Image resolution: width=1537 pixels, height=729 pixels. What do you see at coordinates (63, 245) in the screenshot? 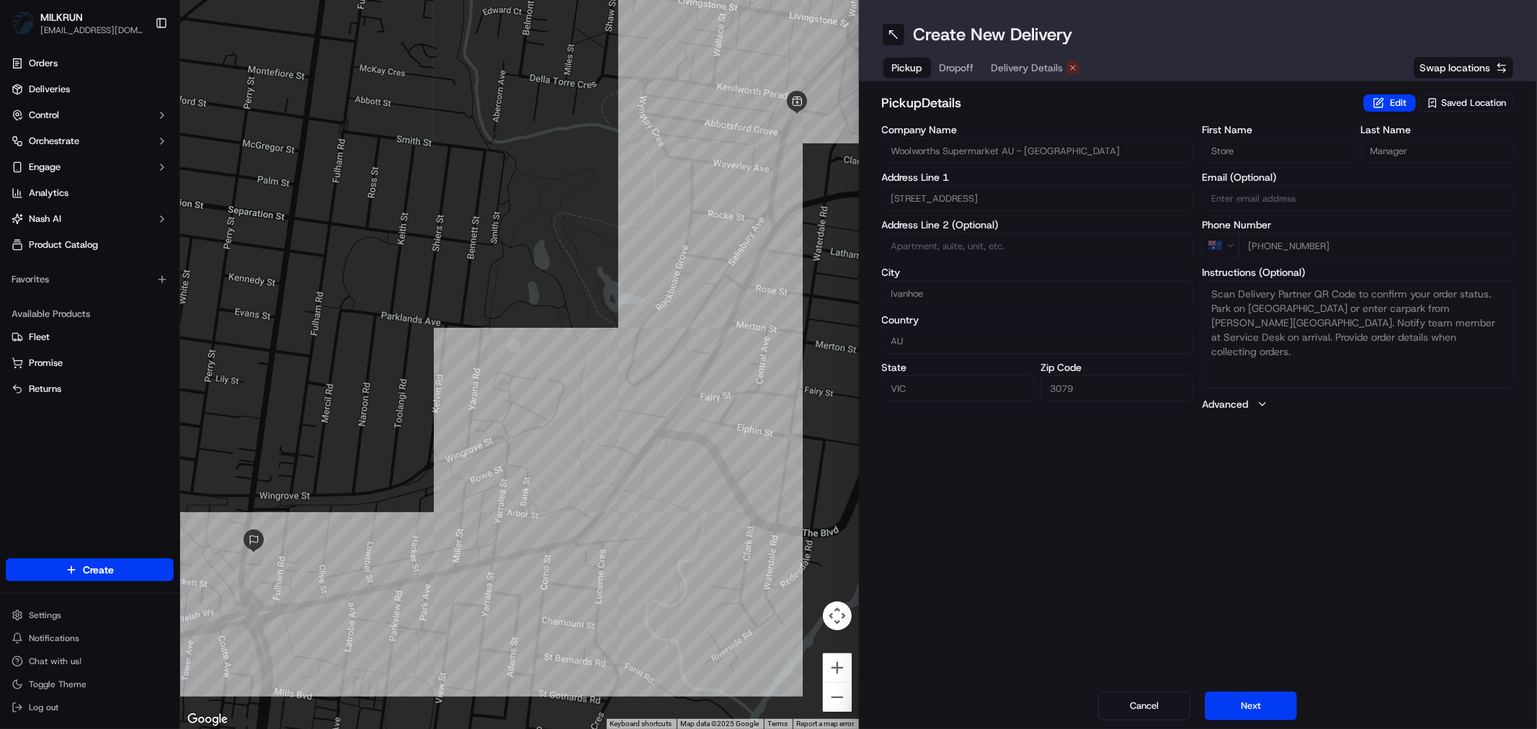
I see `span: Product Catalog` at bounding box center [63, 245].